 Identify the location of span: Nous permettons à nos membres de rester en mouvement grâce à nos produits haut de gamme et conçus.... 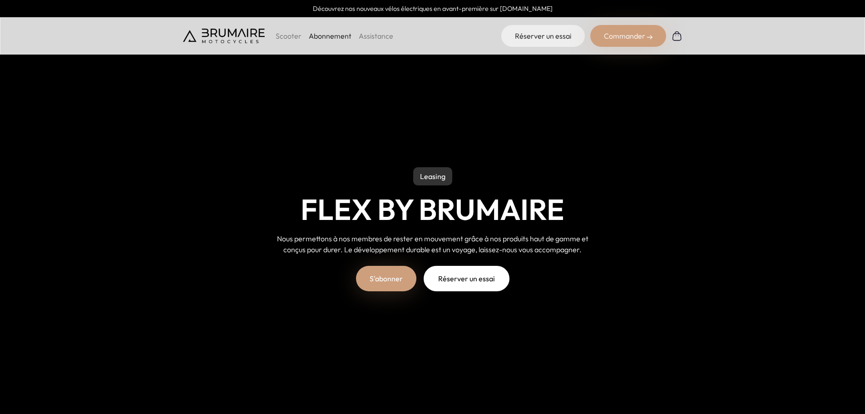
(433, 244).